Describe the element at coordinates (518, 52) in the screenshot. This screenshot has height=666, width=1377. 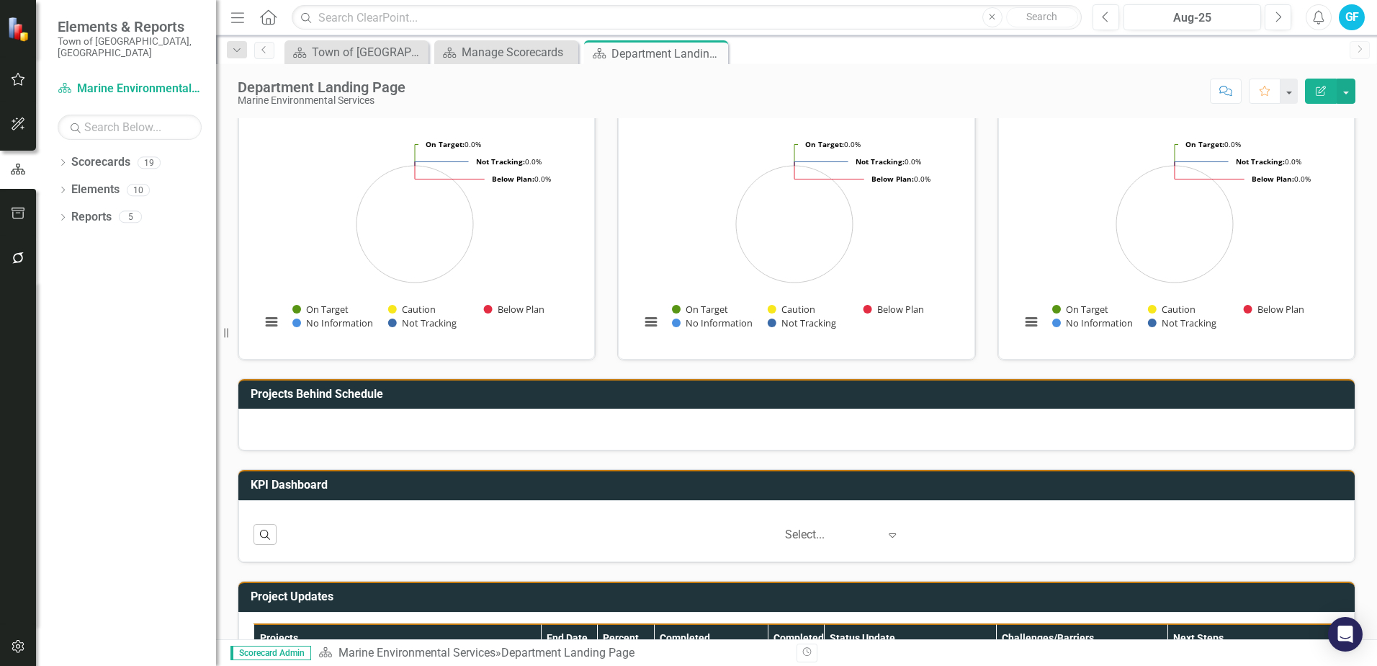
I see `div: Manage Scorecards` at that location.